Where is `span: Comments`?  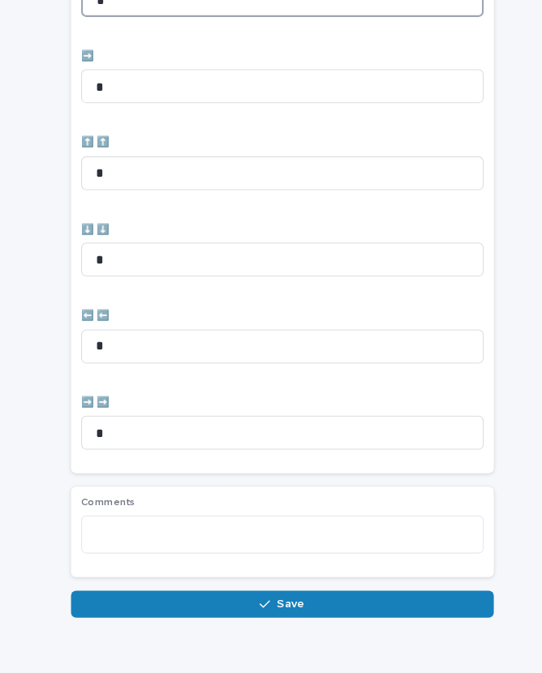 span: Comments is located at coordinates (104, 510).